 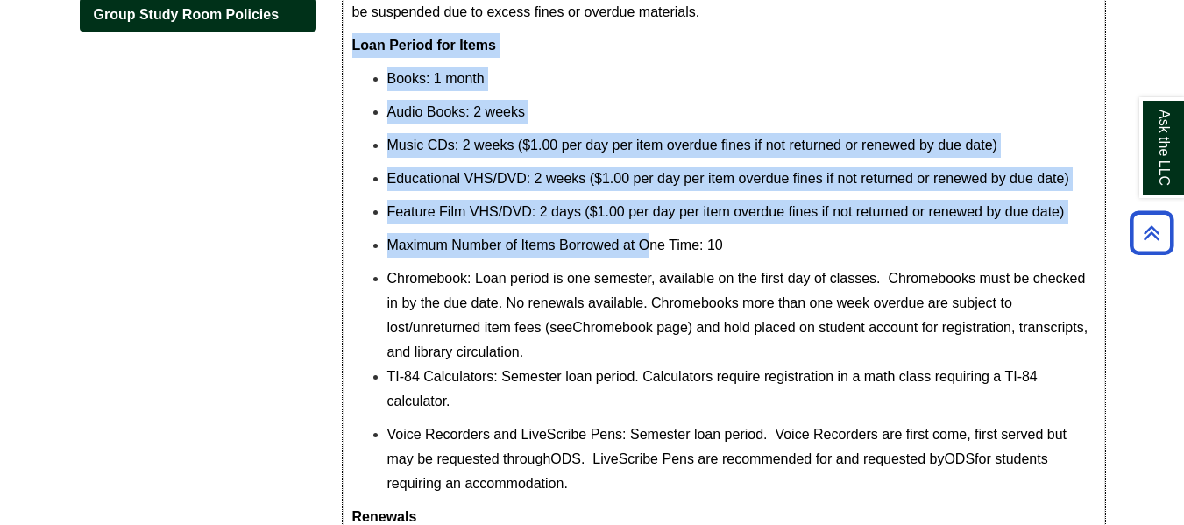 I want to click on span: Group Study Room Policies, so click(x=187, y=14).